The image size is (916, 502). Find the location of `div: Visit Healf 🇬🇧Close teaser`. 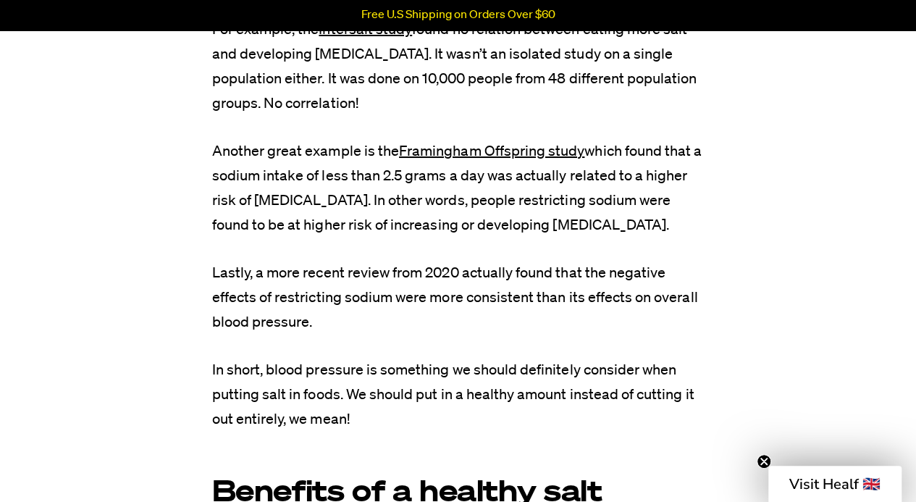

div: Visit Healf 🇬🇧Close teaser is located at coordinates (835, 484).